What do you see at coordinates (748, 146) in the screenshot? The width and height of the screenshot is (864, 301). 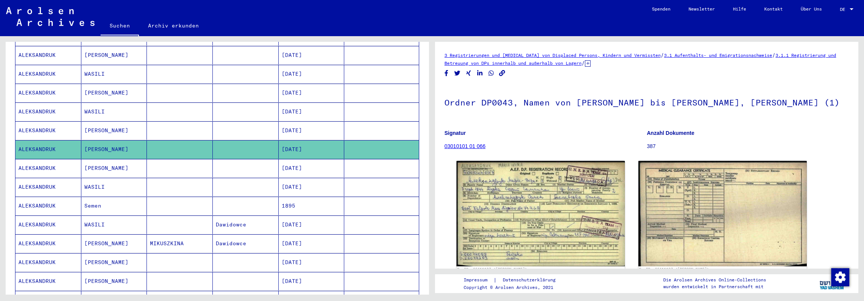 I see `p: 387` at bounding box center [748, 146].